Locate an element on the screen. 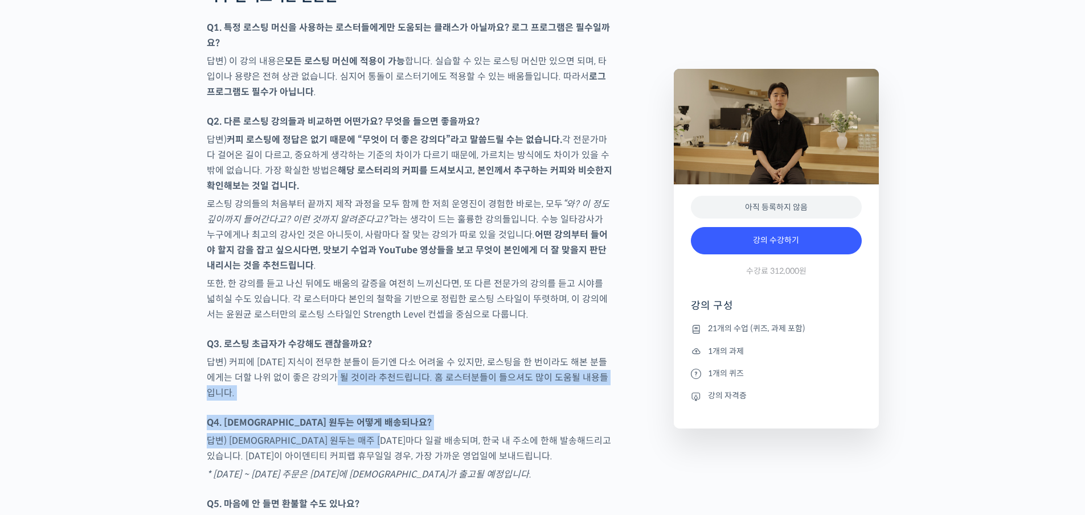 This screenshot has width=1085, height=515. span: 설정 is located at coordinates (183, 383).